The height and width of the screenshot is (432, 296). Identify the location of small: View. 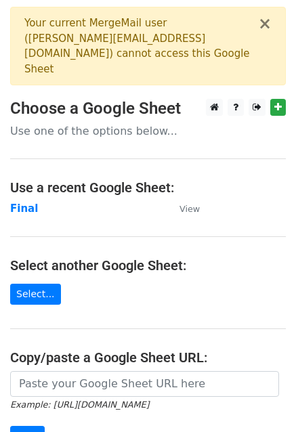
(190, 209).